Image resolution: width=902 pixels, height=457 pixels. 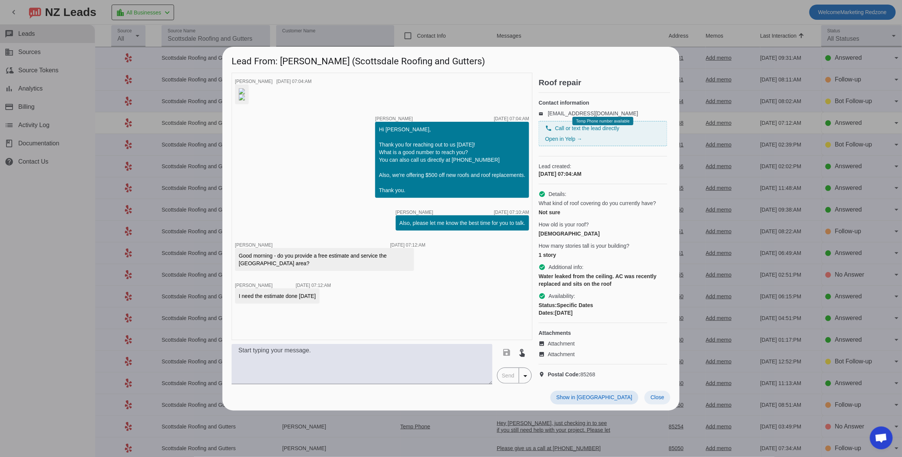 I want to click on strong: Postal Code:, so click(x=564, y=375).